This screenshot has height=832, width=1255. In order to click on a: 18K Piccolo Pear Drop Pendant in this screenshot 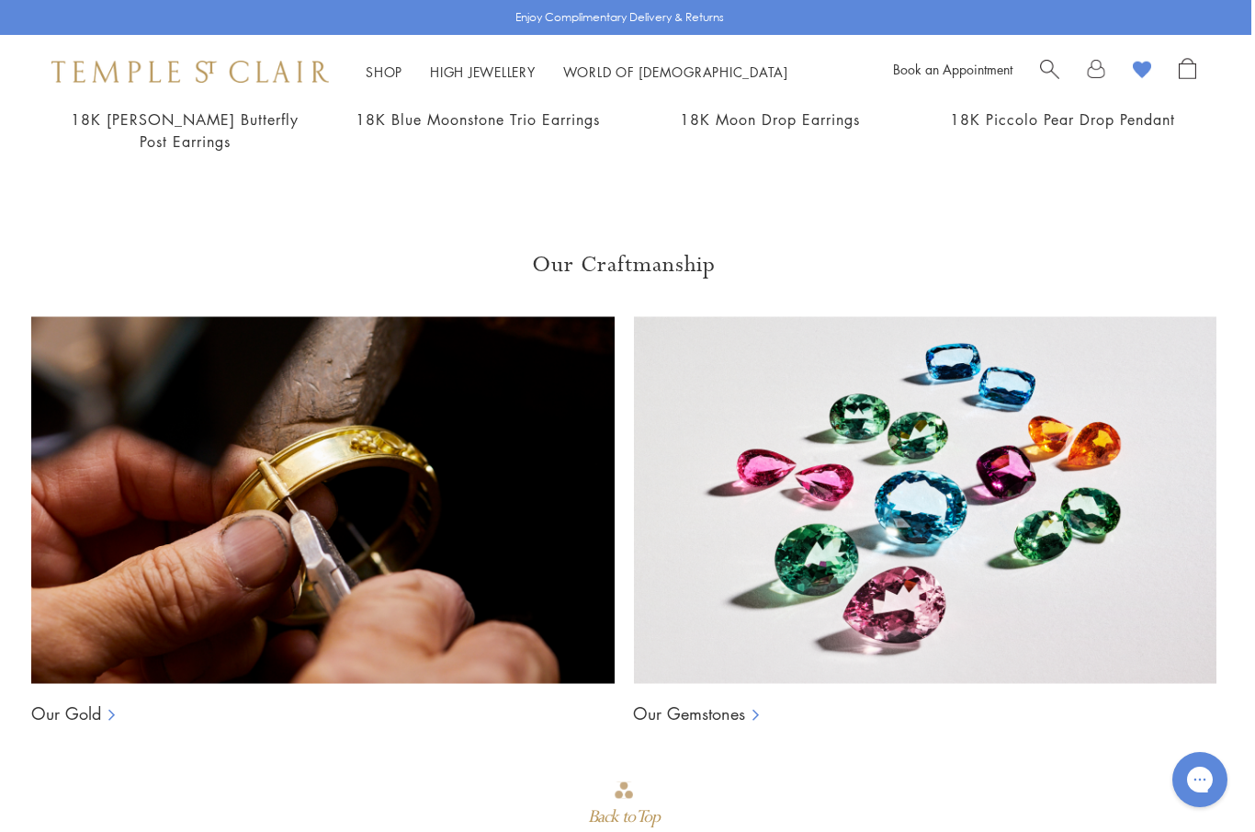, I will do `click(1062, 119)`.